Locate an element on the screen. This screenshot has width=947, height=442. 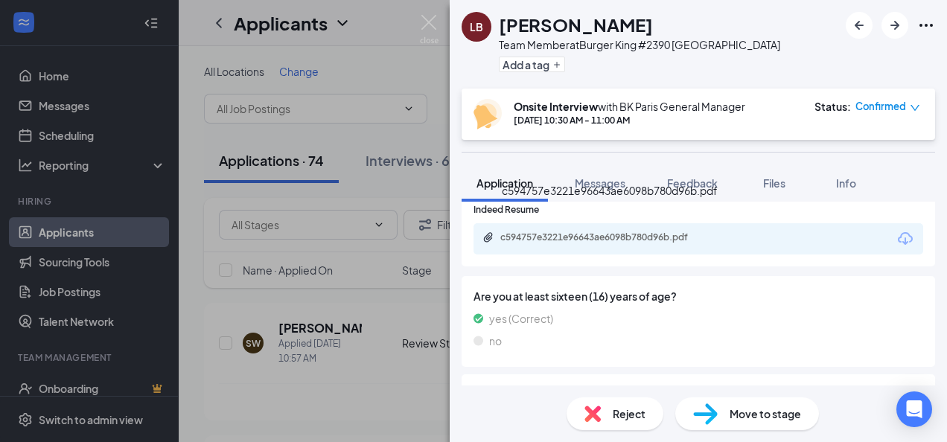
svg: Paperclip is located at coordinates (489, 238).